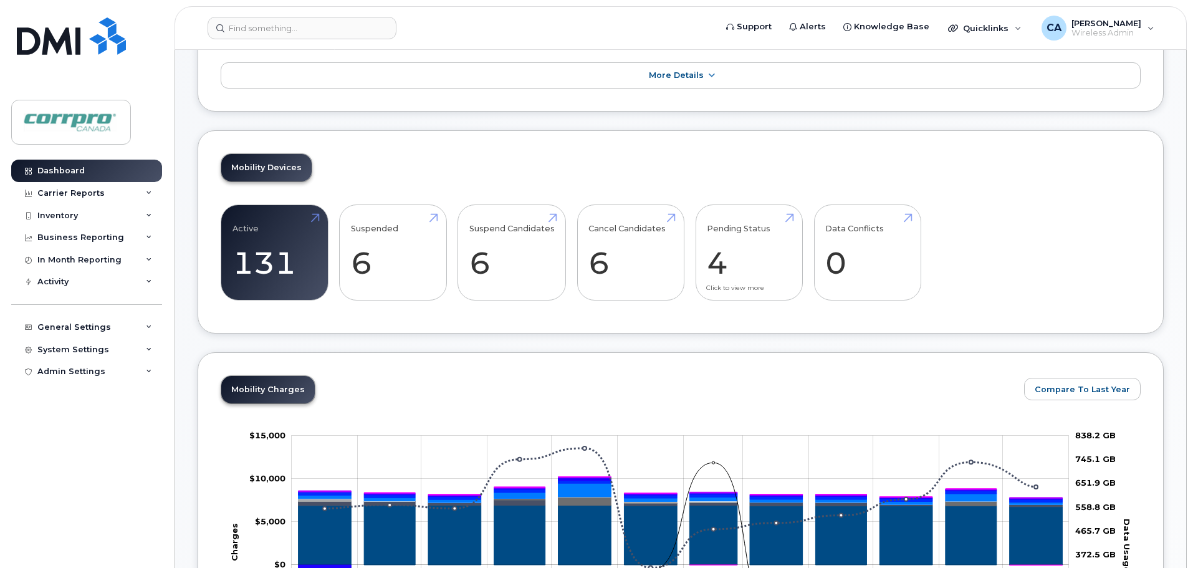  I want to click on g: QST, so click(681, 488).